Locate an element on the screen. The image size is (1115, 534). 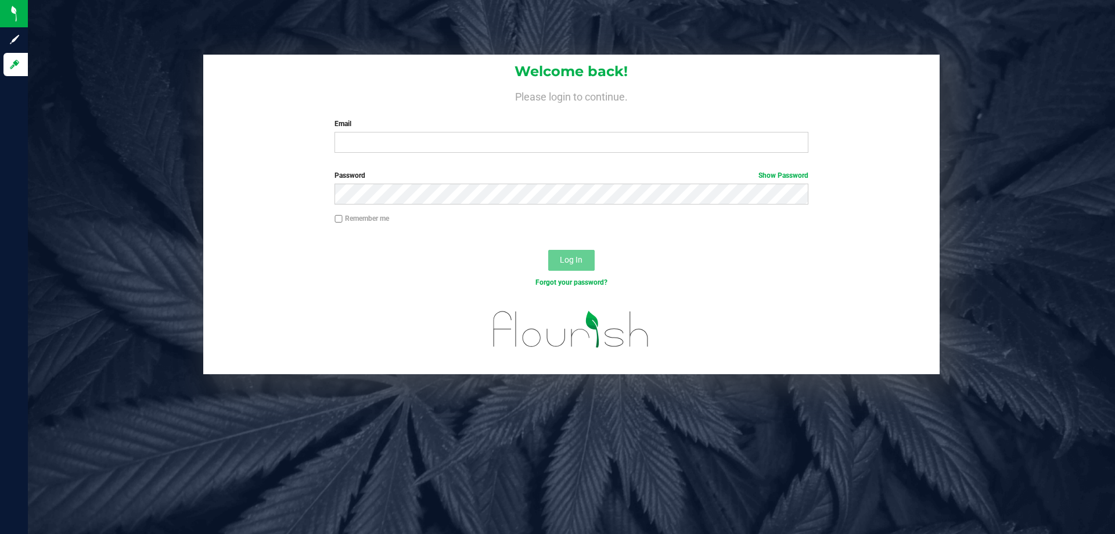
button: Log In is located at coordinates (571, 260).